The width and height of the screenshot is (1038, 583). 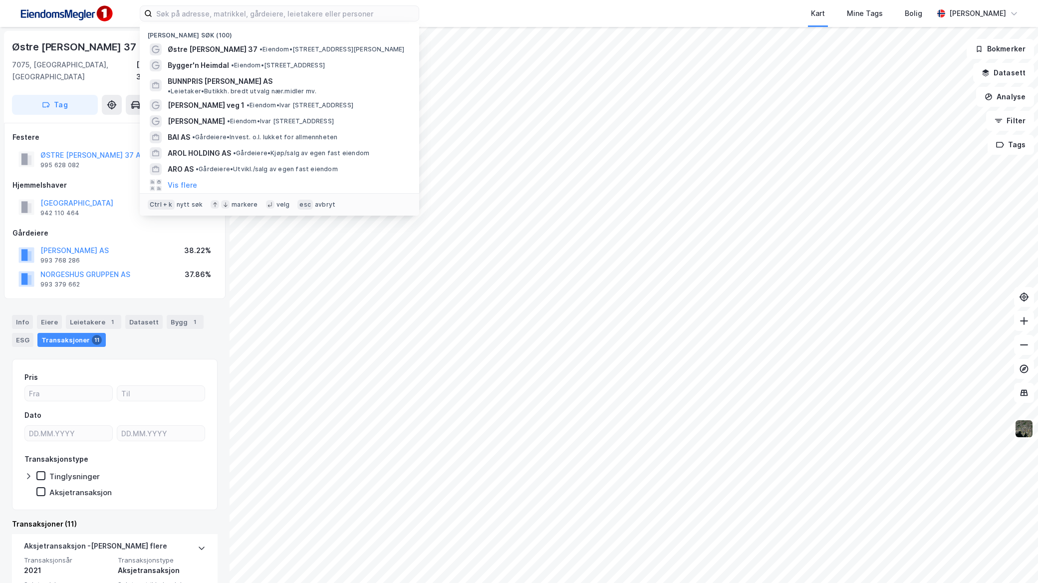 What do you see at coordinates (115, 137) in the screenshot?
I see `div: Festere` at bounding box center [115, 137].